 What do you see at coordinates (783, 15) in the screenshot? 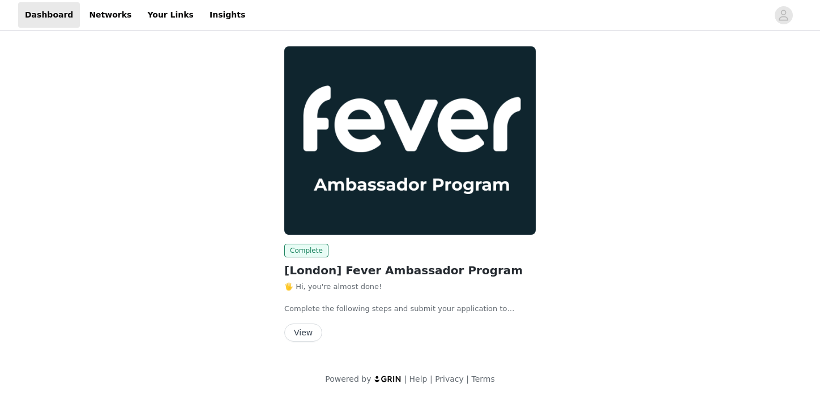
I see `div: avatar` at bounding box center [783, 15].